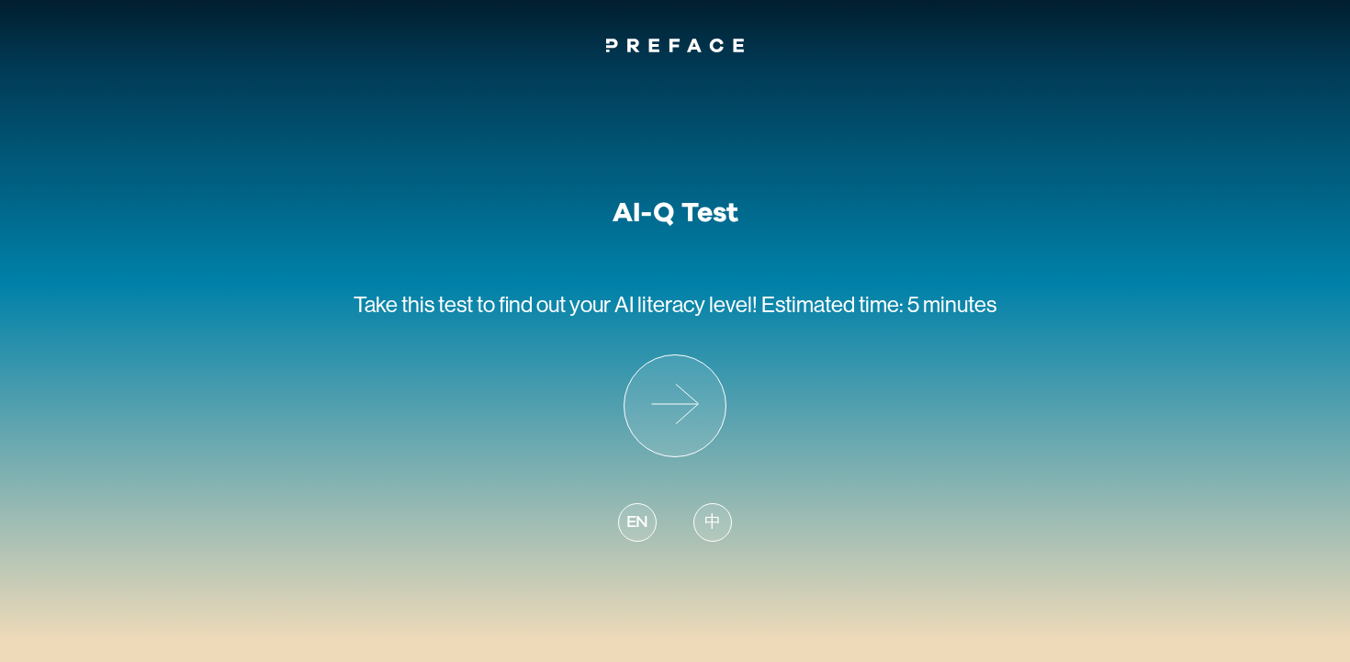 The height and width of the screenshot is (662, 1350). I want to click on span: 中, so click(713, 523).